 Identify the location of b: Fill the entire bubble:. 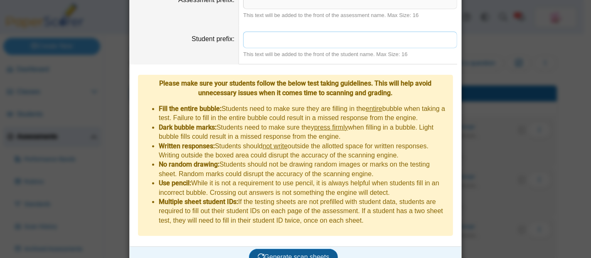
(190, 108).